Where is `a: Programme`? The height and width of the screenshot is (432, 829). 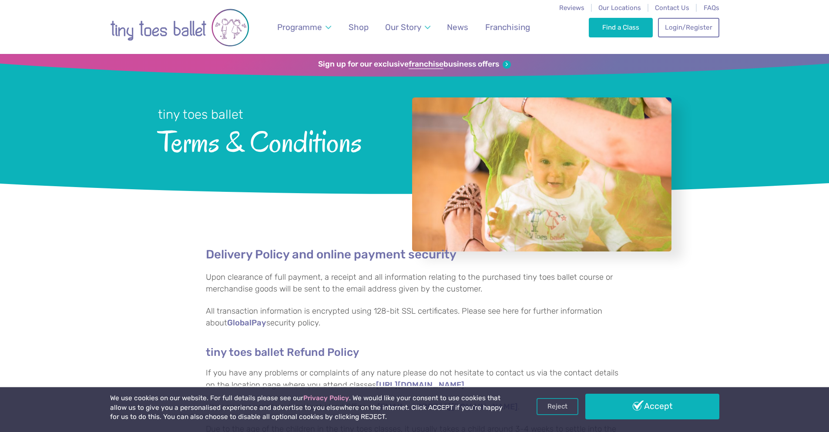
a: Programme is located at coordinates (304, 27).